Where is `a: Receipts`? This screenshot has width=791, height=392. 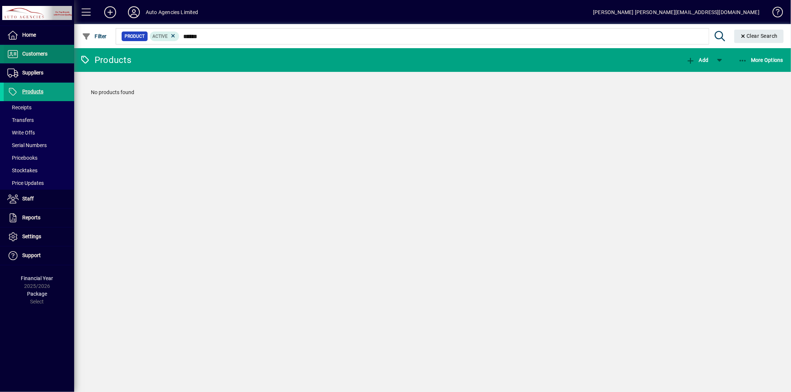 a: Receipts is located at coordinates (39, 108).